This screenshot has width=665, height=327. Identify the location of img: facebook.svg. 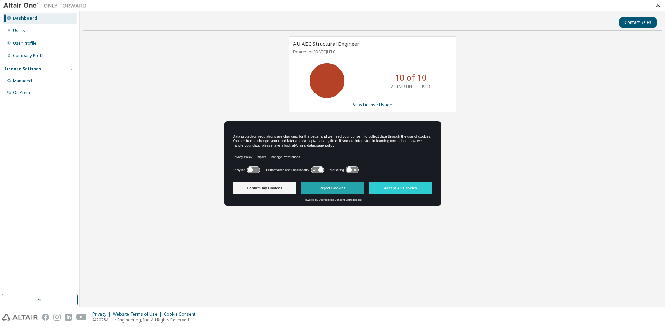
(45, 317).